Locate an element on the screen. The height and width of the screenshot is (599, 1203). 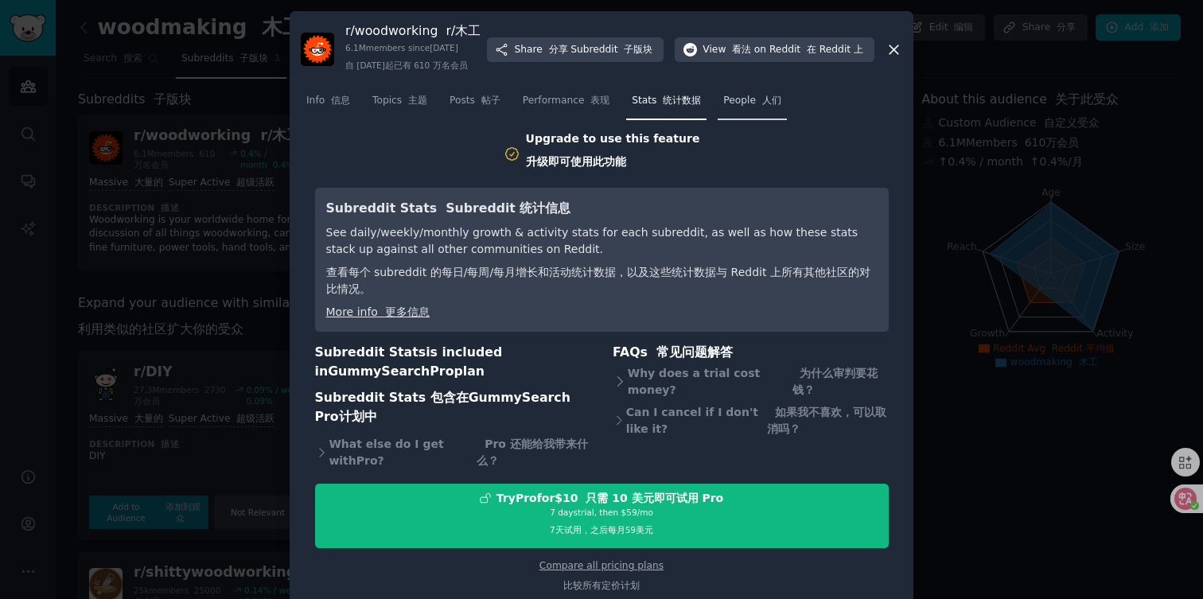
font: 帖子 is located at coordinates (491, 100).